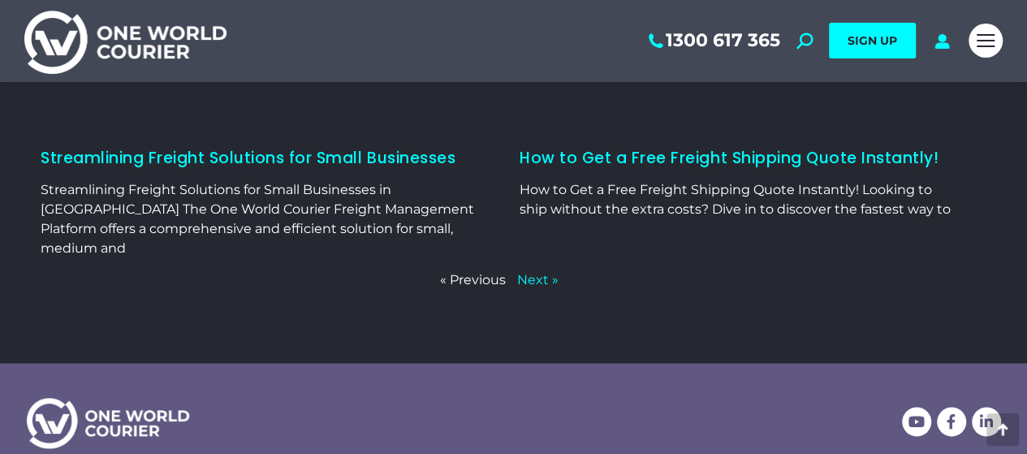 The height and width of the screenshot is (454, 1027). Describe the element at coordinates (739, 200) in the screenshot. I see `p: How to Get a Free Freight Shipping Quote Instantly! Looking to ship without the extra costs? Dive...` at that location.